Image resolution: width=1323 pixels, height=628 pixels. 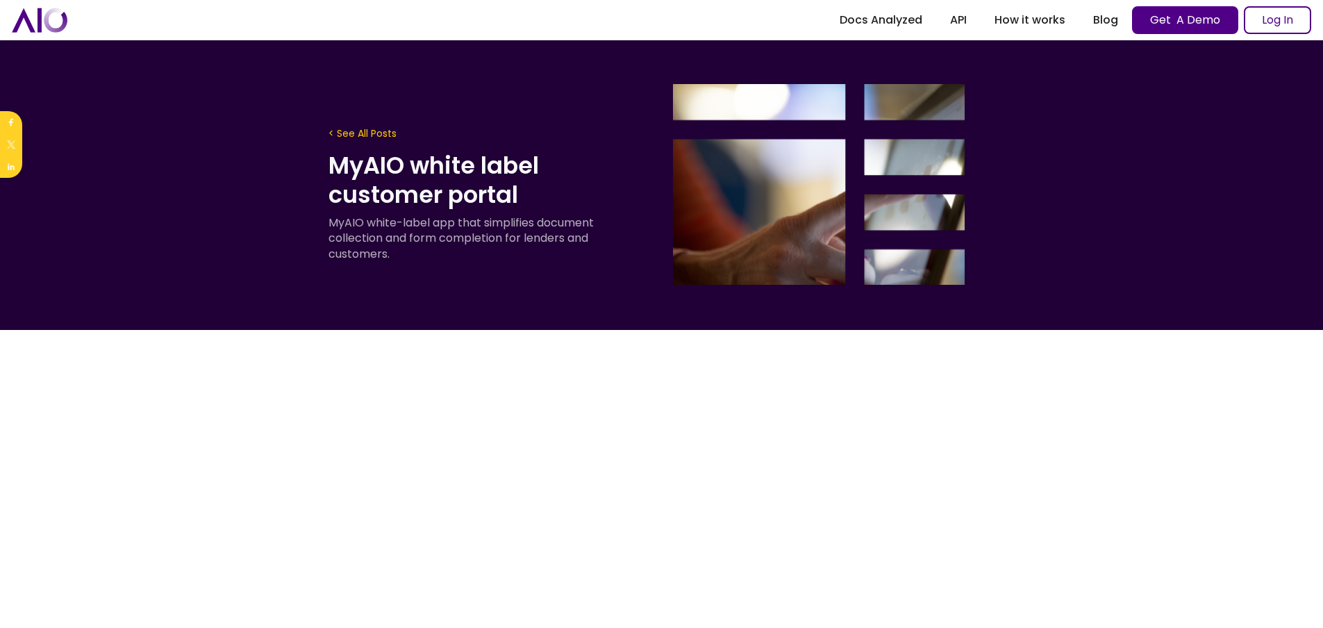 What do you see at coordinates (362, 133) in the screenshot?
I see `a: < See All Posts` at bounding box center [362, 133].